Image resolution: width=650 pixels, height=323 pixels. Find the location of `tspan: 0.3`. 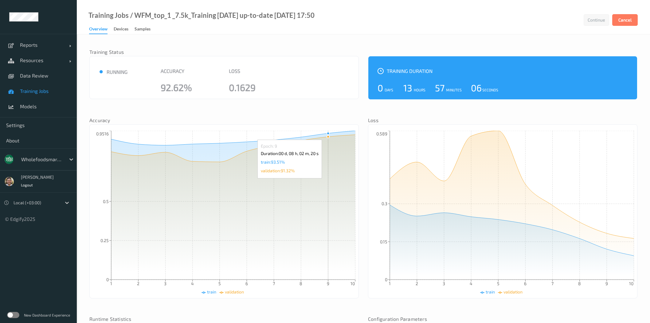

tspan: 0.3 is located at coordinates (384, 203).